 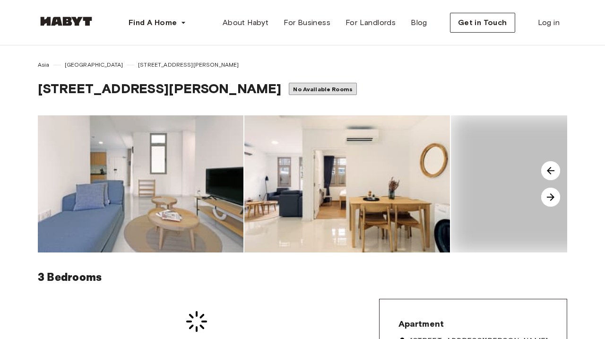 What do you see at coordinates (419, 23) in the screenshot?
I see `a: Blog` at bounding box center [419, 23].